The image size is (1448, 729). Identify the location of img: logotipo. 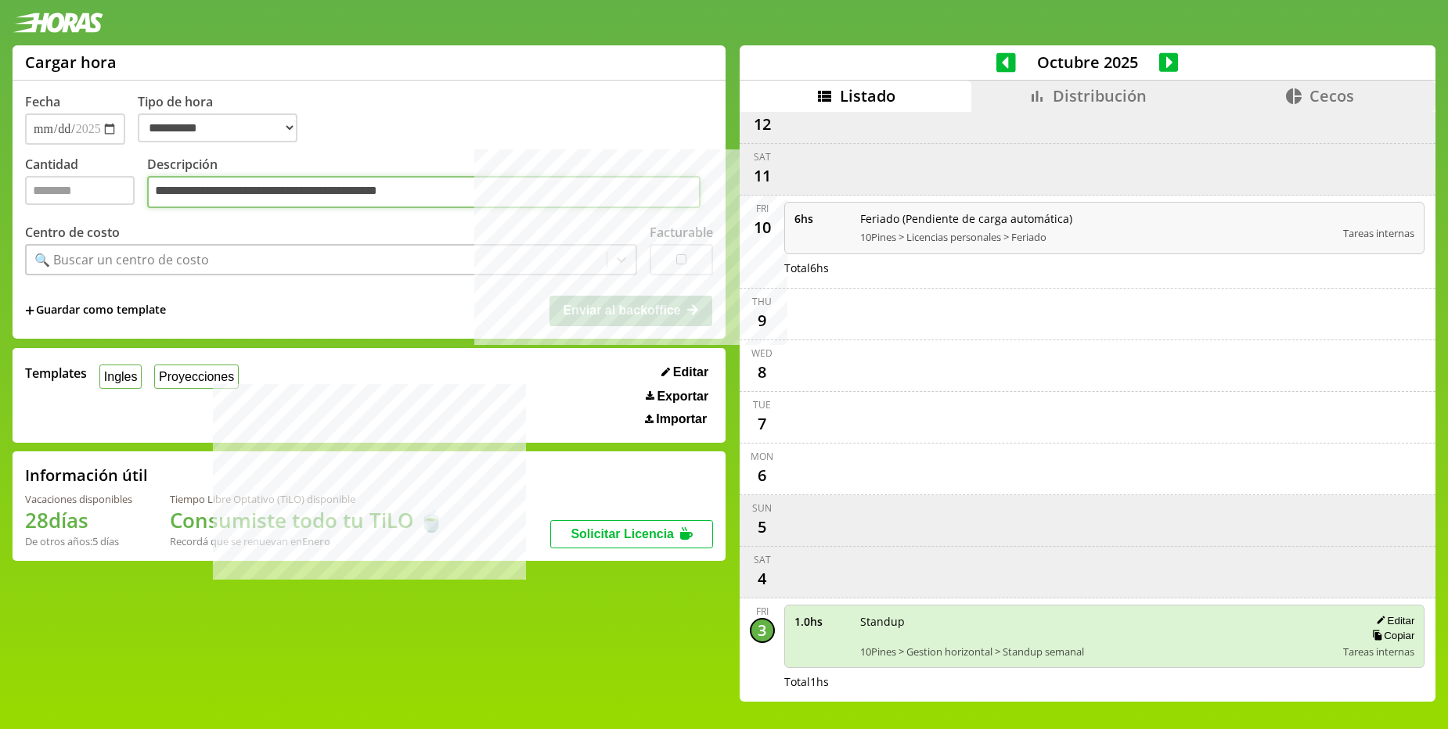
(58, 23).